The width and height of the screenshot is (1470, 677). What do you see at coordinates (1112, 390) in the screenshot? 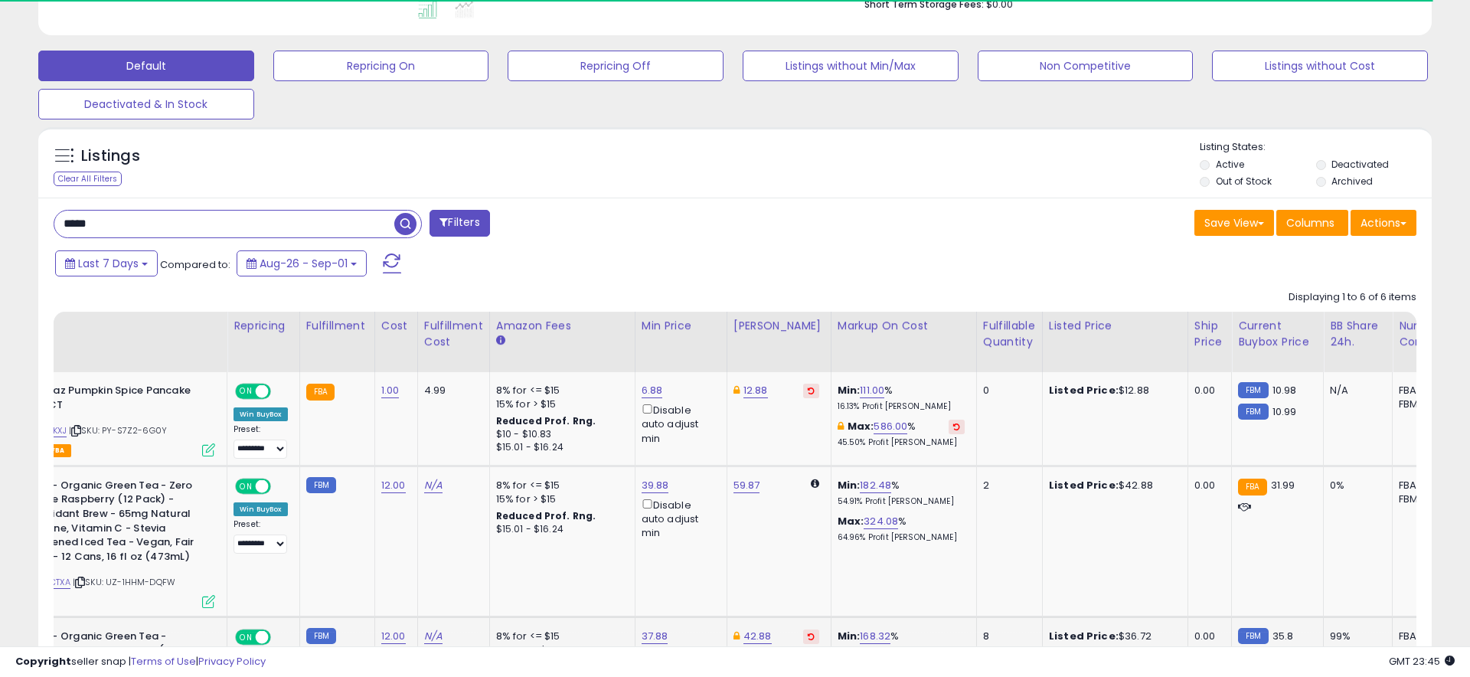
I see `div: $12.88` at bounding box center [1112, 390].